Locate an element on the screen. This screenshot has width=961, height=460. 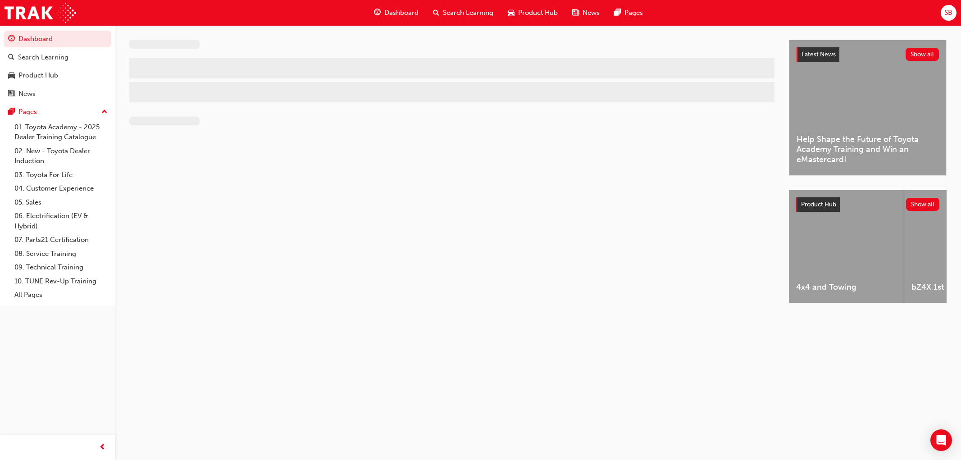
button: Pages is located at coordinates (57, 112).